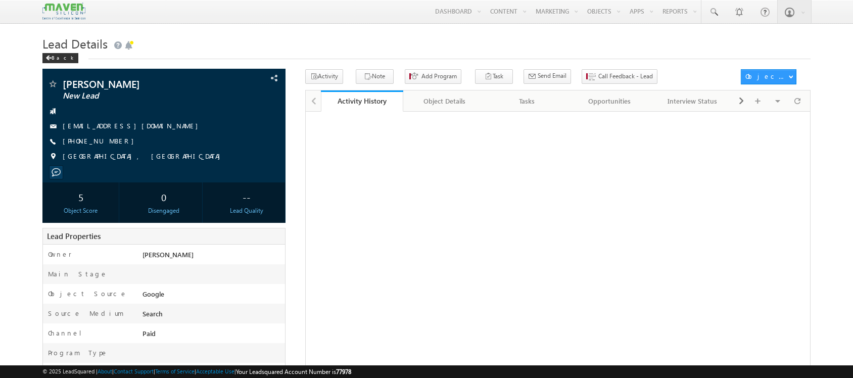 The height and width of the screenshot is (378, 853). What do you see at coordinates (626, 76) in the screenshot?
I see `span: Call Feedback - Lead` at bounding box center [626, 76].